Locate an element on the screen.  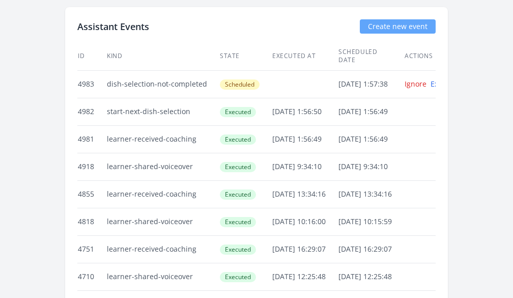
span: Scheduled is located at coordinates (240, 84).